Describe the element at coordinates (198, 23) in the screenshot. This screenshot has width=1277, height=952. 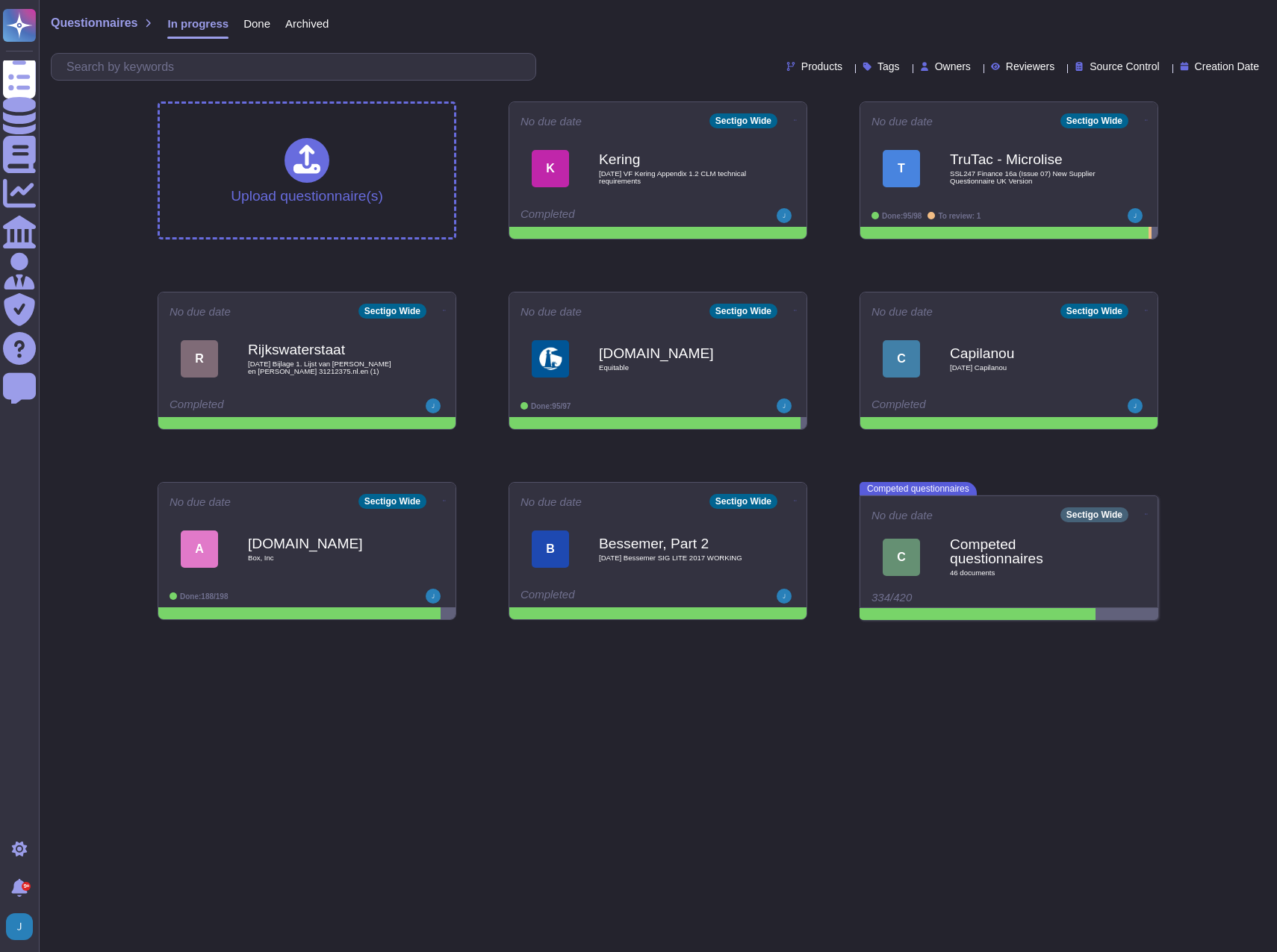
I see `span: In progress` at that location.